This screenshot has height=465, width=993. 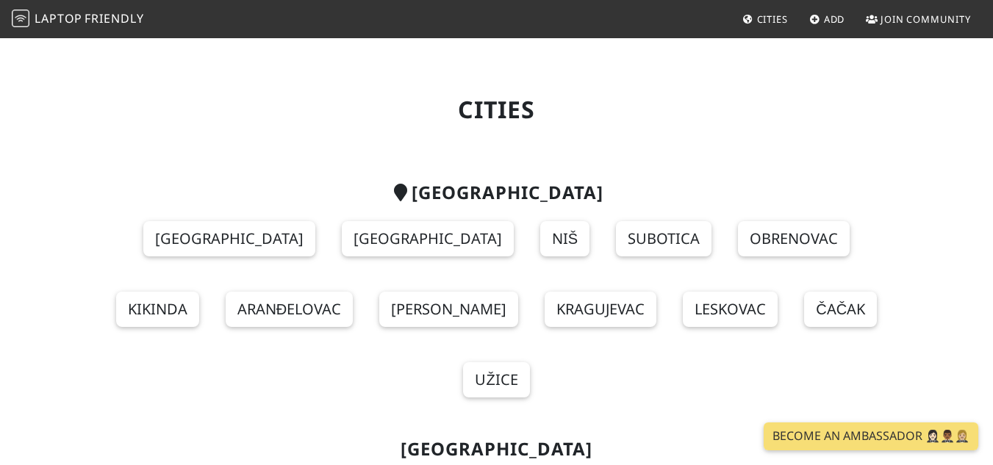 I want to click on h1: Cities, so click(x=497, y=110).